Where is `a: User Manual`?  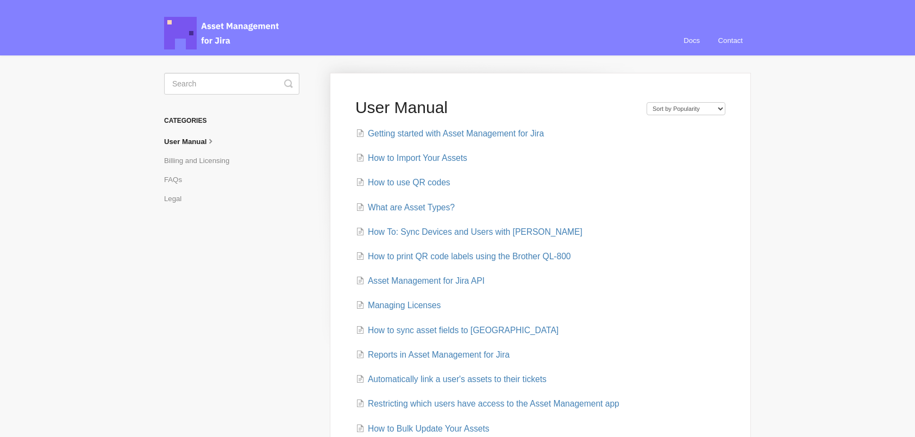 a: User Manual is located at coordinates (194, 141).